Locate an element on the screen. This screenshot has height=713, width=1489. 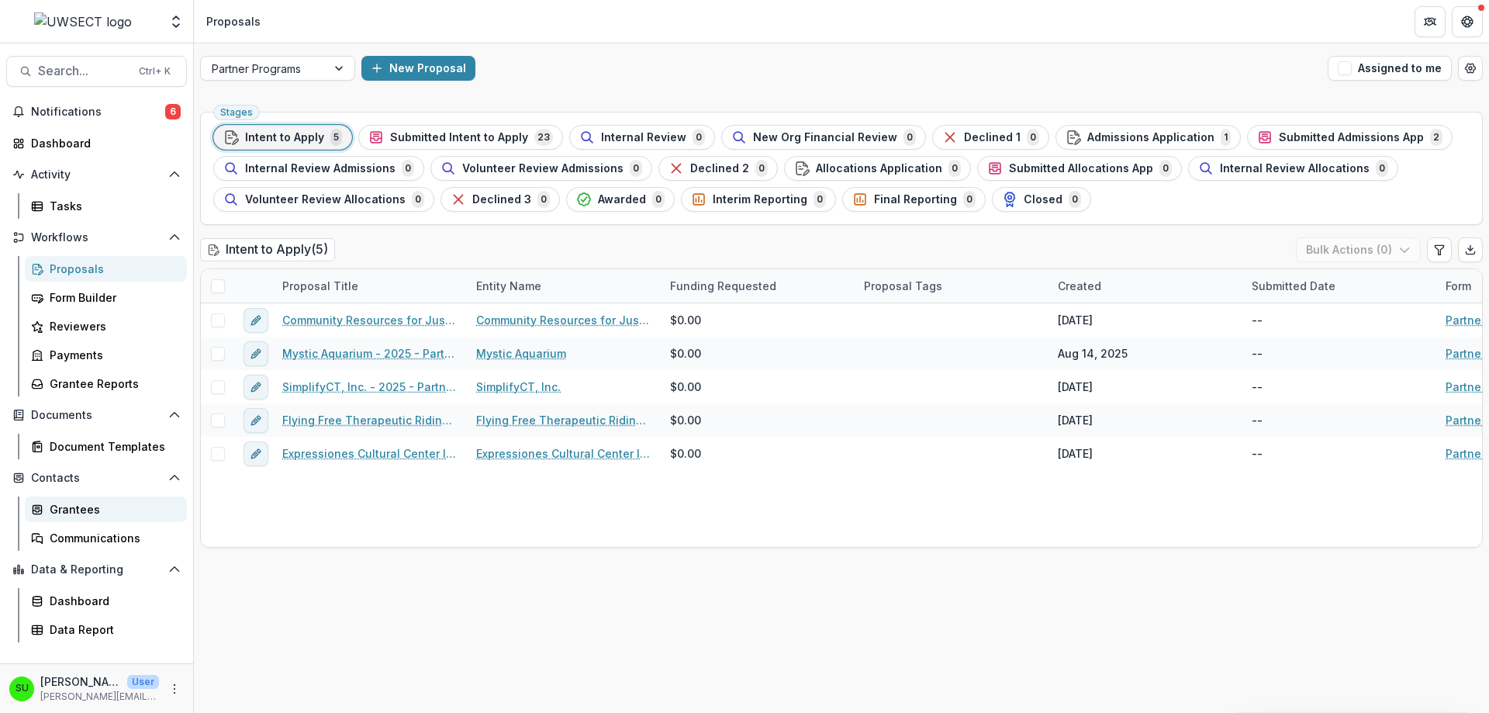
button: Closed0 is located at coordinates (1041, 199).